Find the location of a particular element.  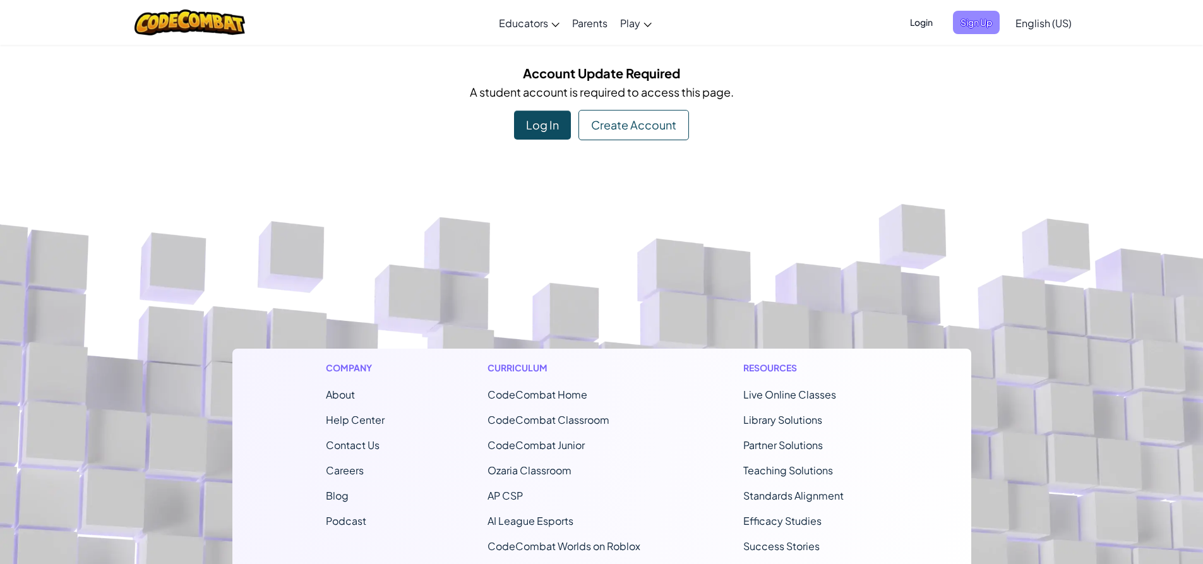

h1: Resources is located at coordinates (811, 368).